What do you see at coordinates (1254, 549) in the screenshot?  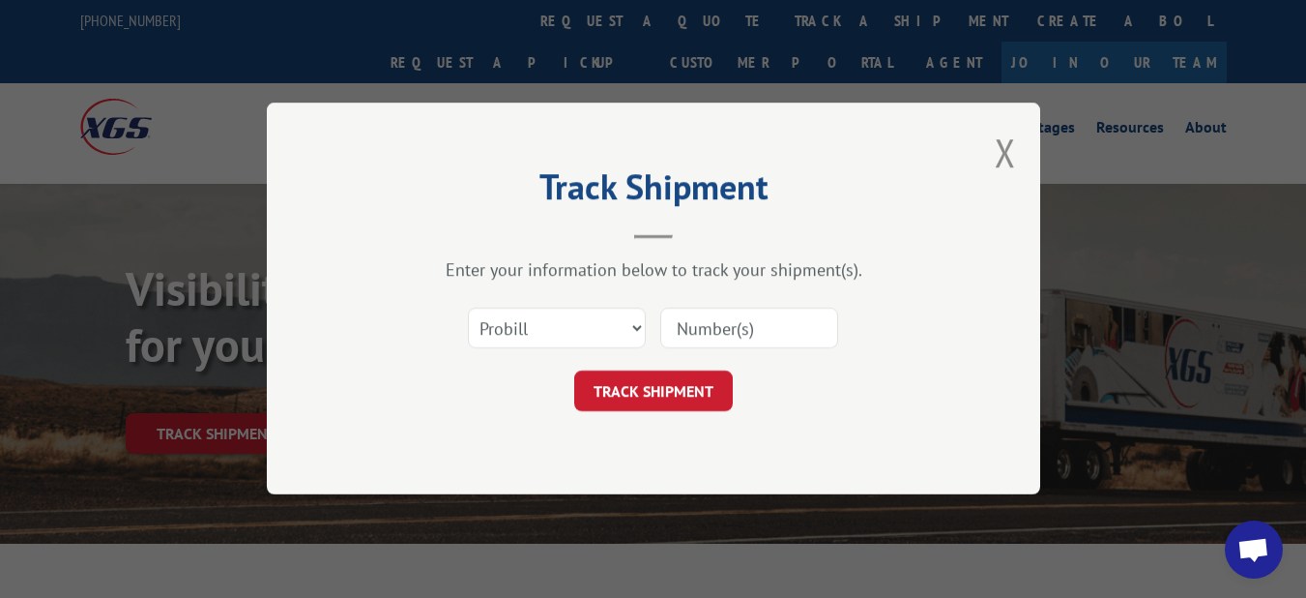 I see `div: Open chat` at bounding box center [1254, 549].